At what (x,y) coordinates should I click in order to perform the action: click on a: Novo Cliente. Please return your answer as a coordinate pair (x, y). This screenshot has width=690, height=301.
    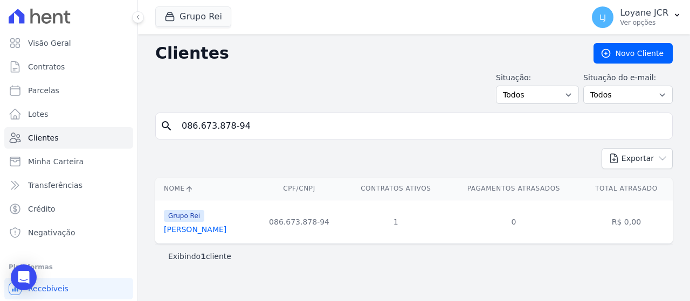
    Looking at the image, I should click on (633, 53).